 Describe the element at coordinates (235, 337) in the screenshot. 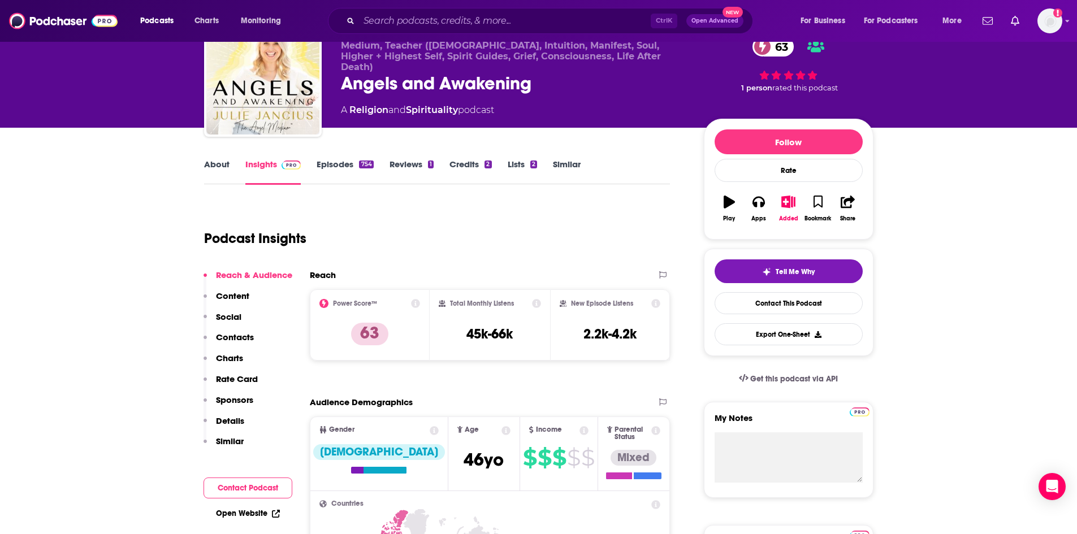

I see `p: Contacts` at that location.